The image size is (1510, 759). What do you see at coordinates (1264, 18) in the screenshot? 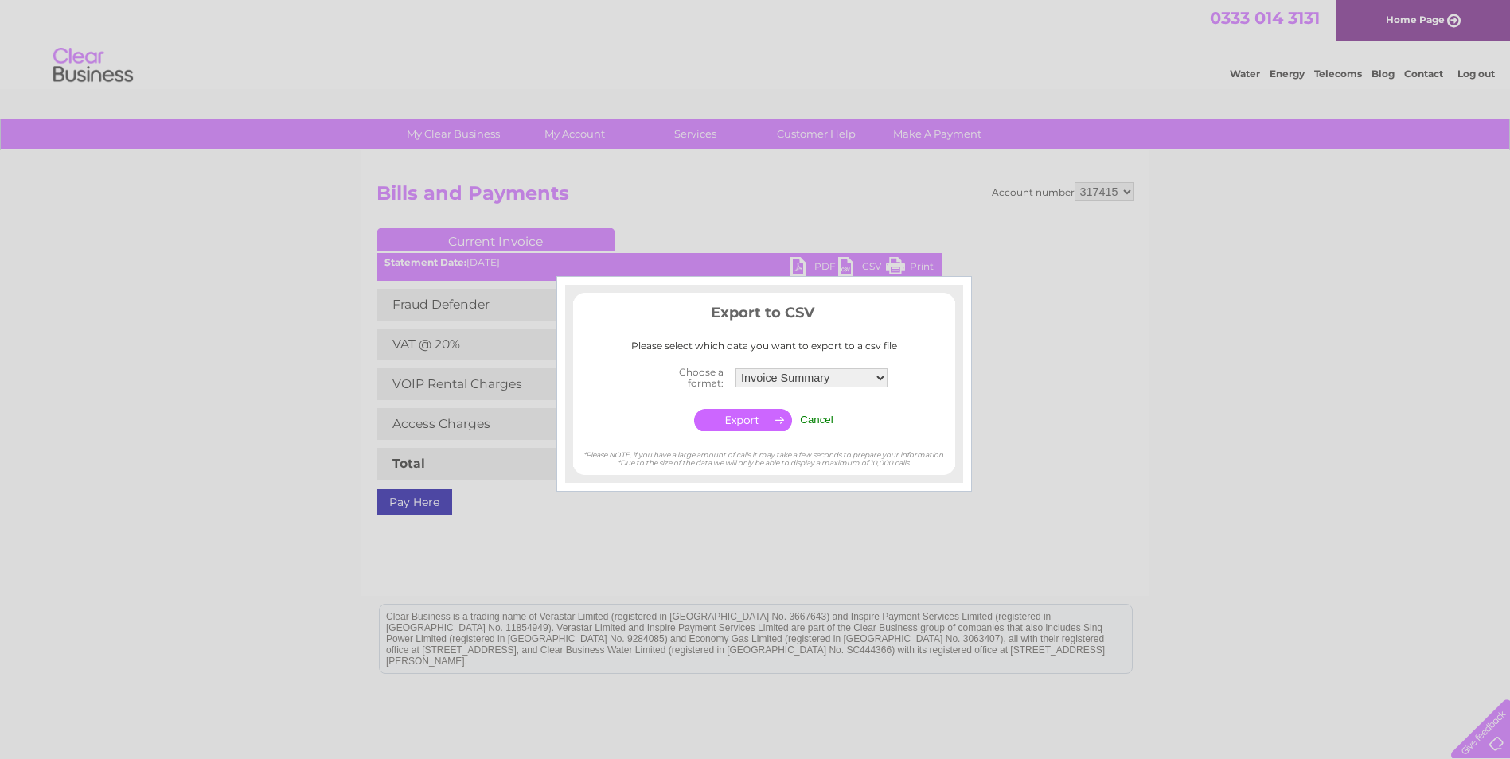
I see `a: 0333 014 3131` at bounding box center [1264, 18].